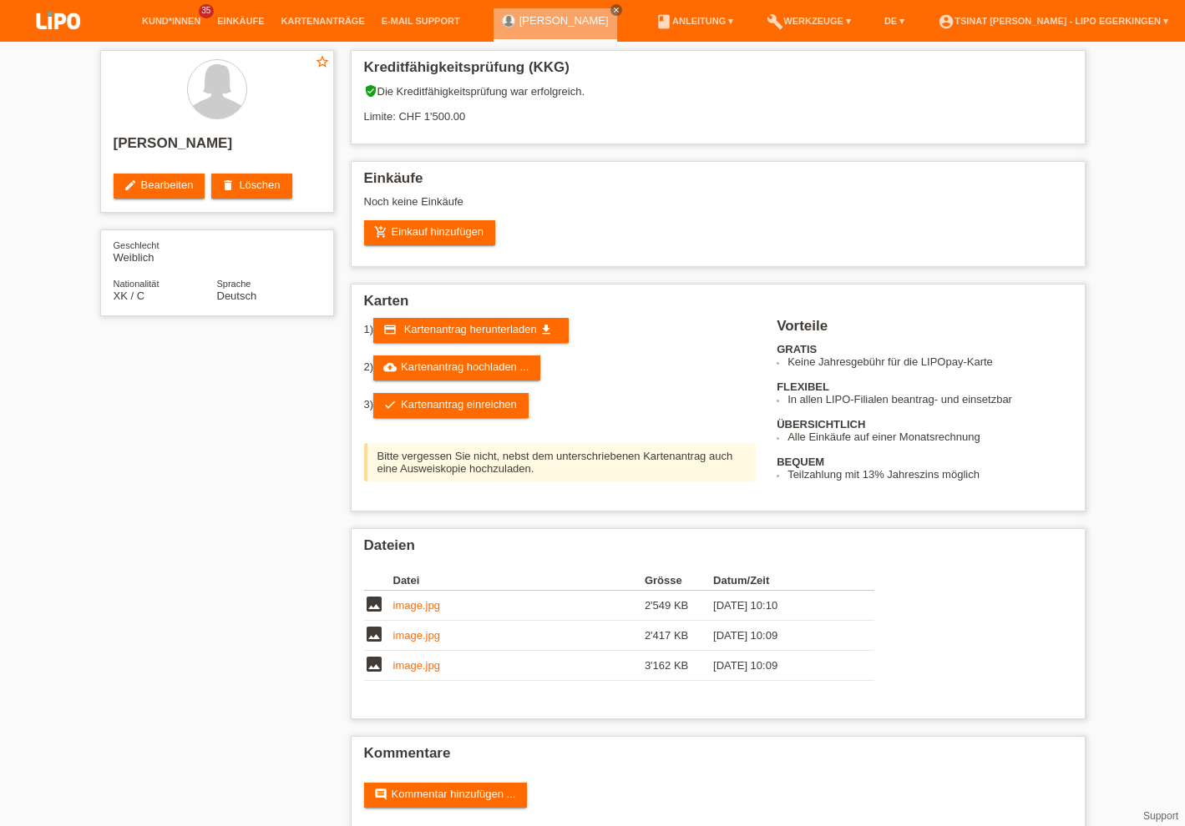 Image resolution: width=1185 pixels, height=826 pixels. Describe the element at coordinates (664, 22) in the screenshot. I see `i: book` at that location.